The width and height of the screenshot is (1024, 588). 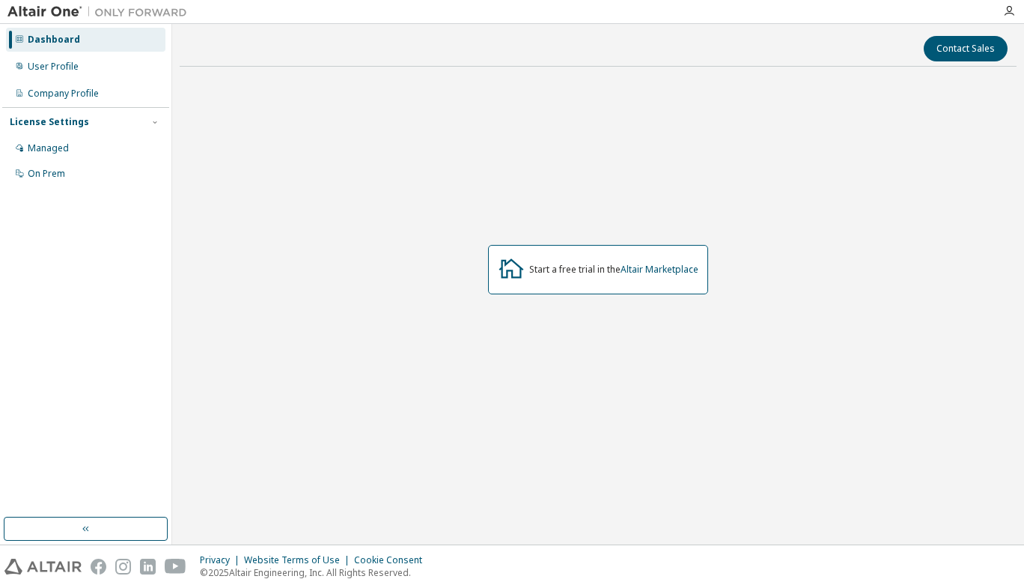 What do you see at coordinates (222, 560) in the screenshot?
I see `div: Privacy` at bounding box center [222, 560].